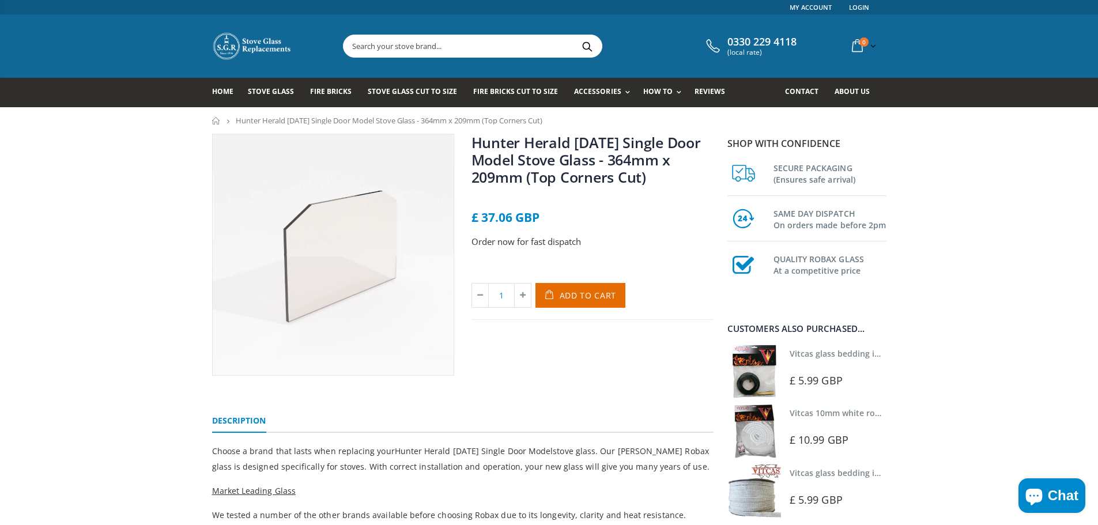 The width and height of the screenshot is (1098, 525). I want to click on img: Stove Glass Replacement, so click(252, 46).